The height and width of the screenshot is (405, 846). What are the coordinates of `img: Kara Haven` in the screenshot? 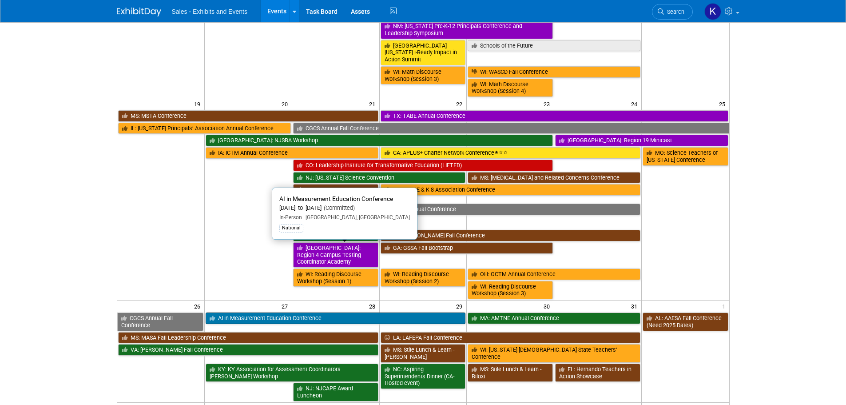 It's located at (713, 12).